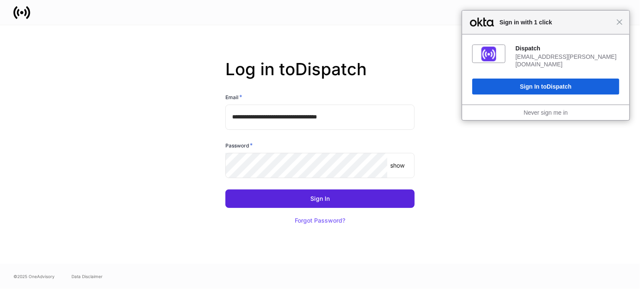  I want to click on img: fs01jxrofoggULhDH358, so click(488, 54).